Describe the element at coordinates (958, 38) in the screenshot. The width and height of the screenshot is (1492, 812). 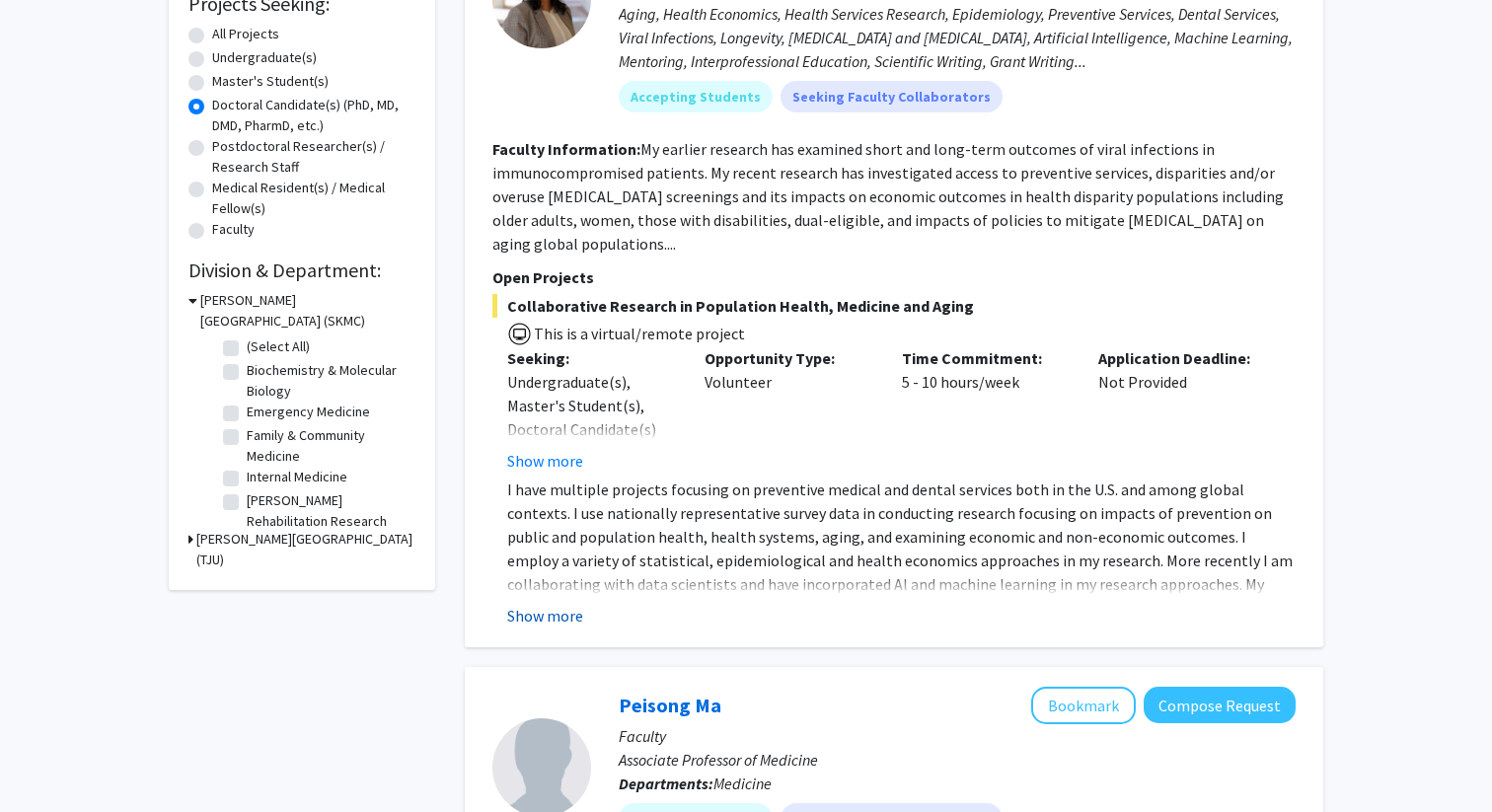
I see `div: Aging, Health Economics, Health Services Research, Epidemiology, Preventive Services, Dental Serv...` at that location.